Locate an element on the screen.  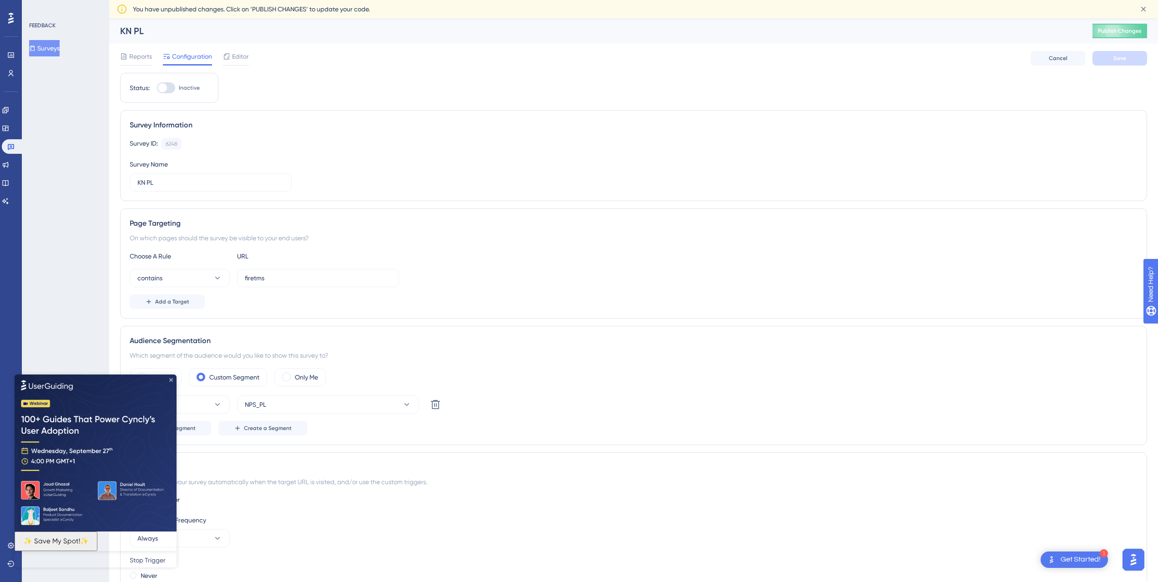
span: Cancel is located at coordinates (1058, 58).